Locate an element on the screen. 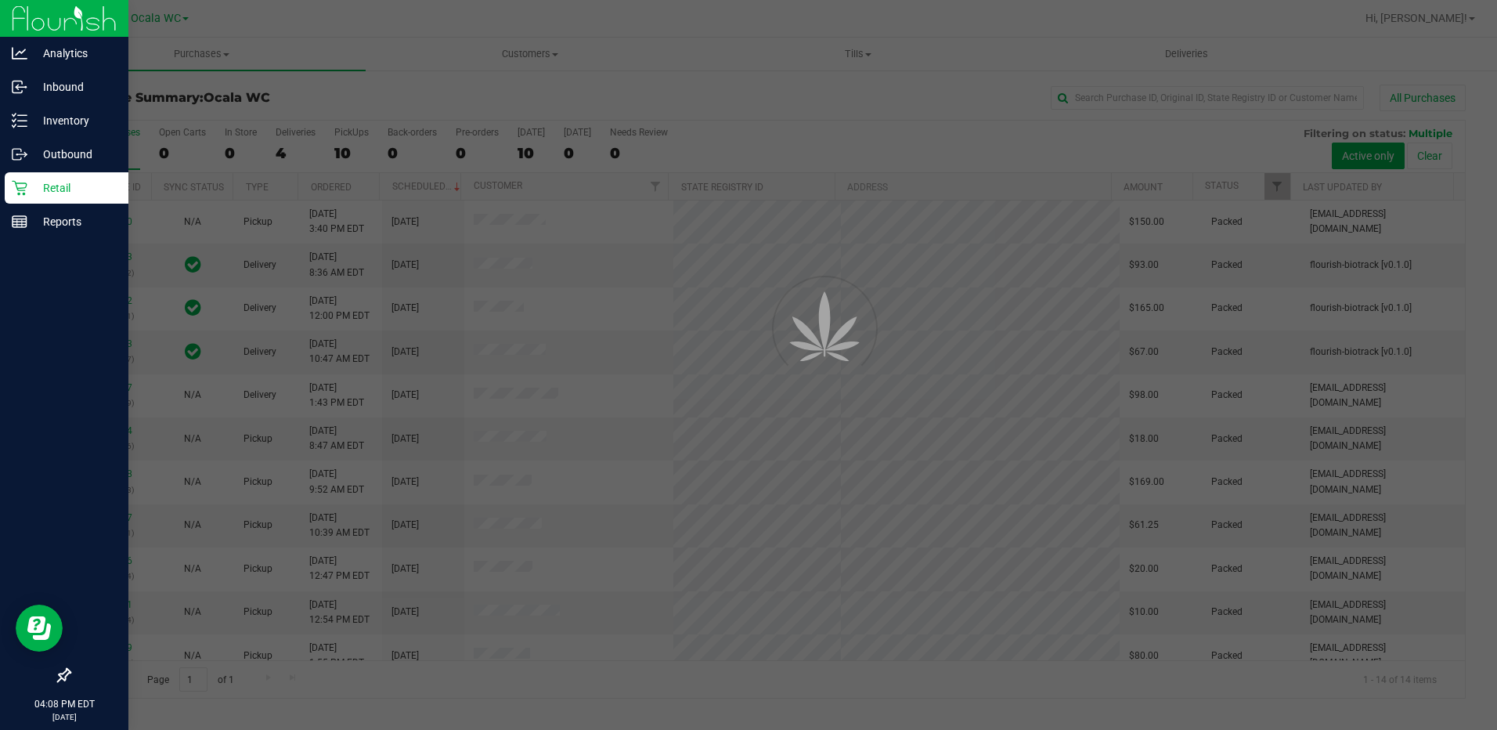 Image resolution: width=1497 pixels, height=730 pixels. p: 04:08 PM EDT is located at coordinates (64, 704).